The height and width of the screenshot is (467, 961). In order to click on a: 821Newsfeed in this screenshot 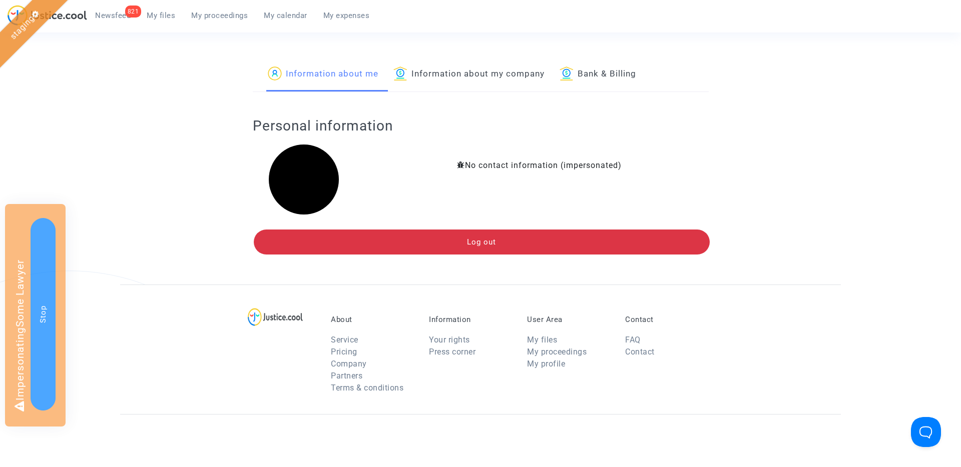, I will do `click(113, 16)`.